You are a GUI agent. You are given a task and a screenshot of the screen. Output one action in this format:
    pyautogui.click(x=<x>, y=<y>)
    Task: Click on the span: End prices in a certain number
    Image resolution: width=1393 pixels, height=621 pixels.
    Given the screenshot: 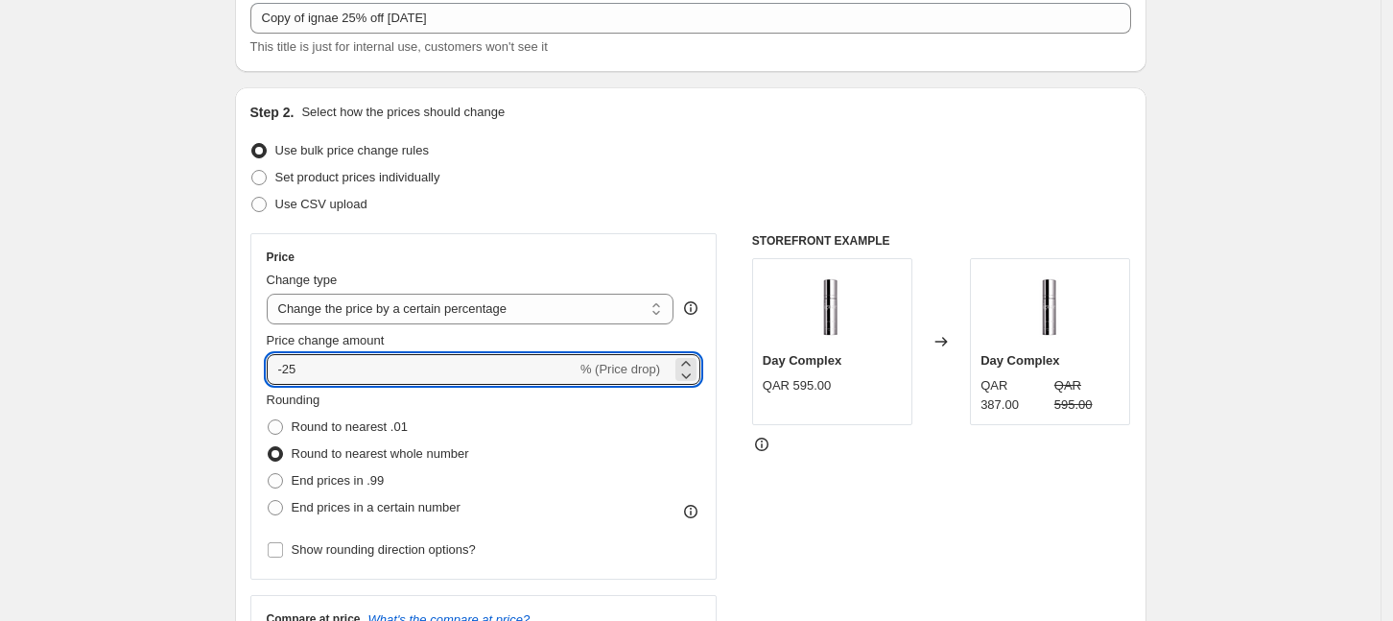 What is the action you would take?
    pyautogui.click(x=376, y=507)
    